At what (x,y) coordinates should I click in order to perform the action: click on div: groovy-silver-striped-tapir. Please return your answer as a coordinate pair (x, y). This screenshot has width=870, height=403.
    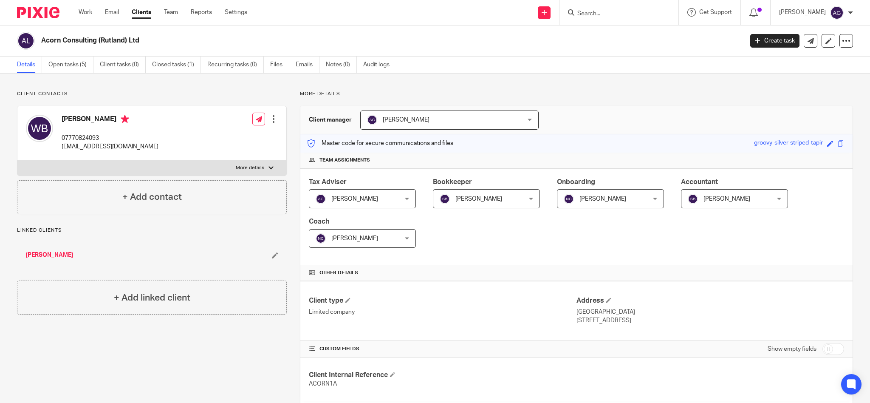
    Looking at the image, I should click on (788, 143).